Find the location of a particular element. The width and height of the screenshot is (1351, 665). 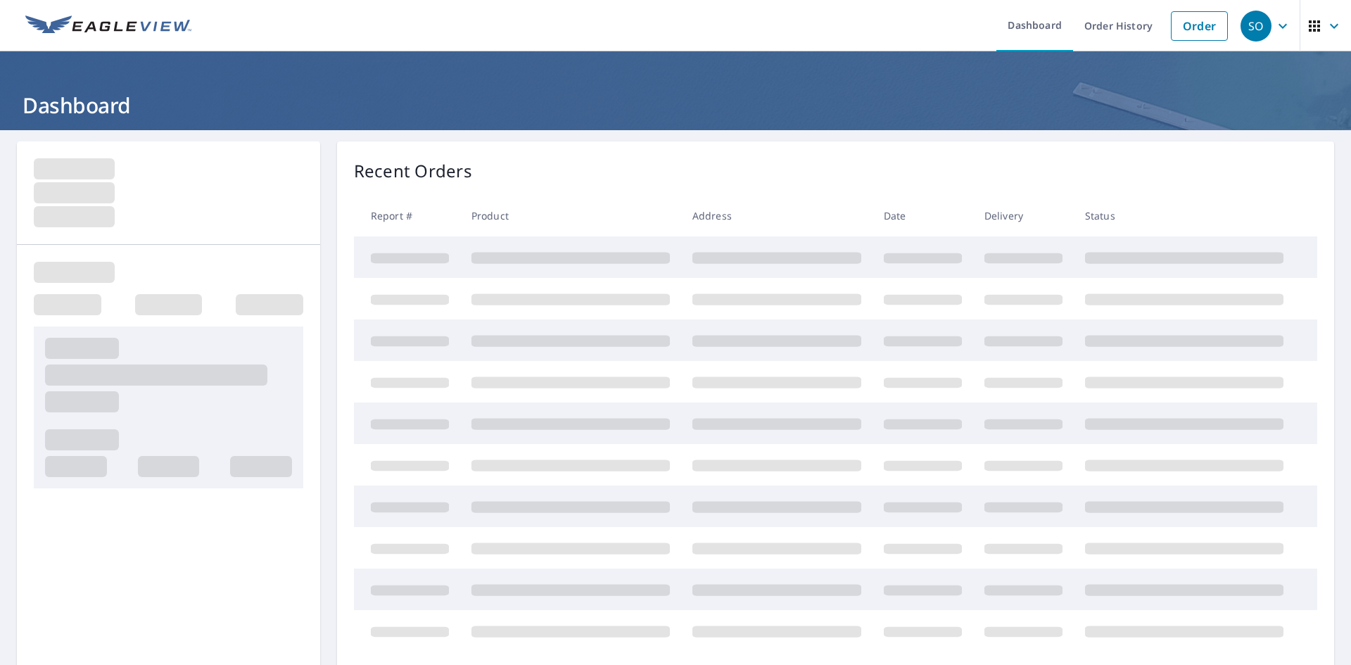

th: Status is located at coordinates (1184, 215).